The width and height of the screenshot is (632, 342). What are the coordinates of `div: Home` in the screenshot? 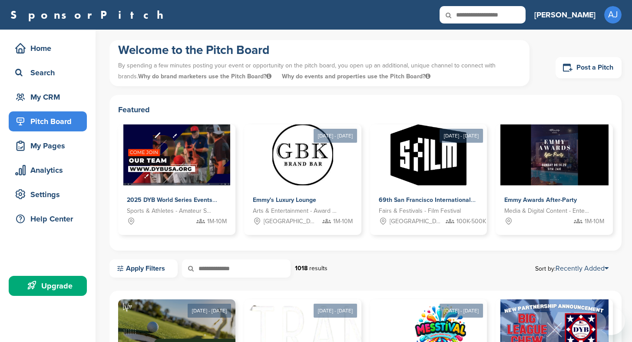 It's located at (50, 48).